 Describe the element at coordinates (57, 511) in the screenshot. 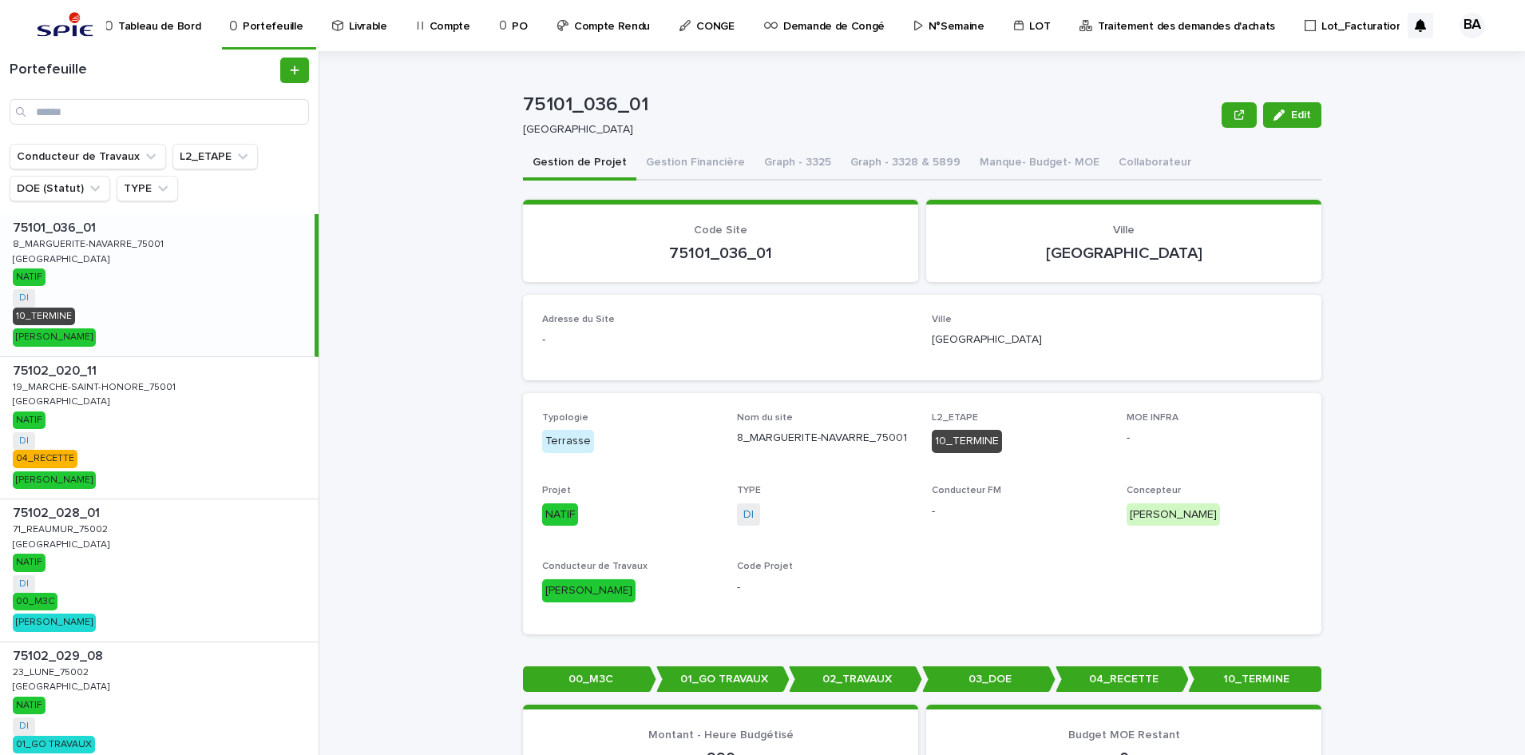

I see `p: 75102_028_01` at that location.